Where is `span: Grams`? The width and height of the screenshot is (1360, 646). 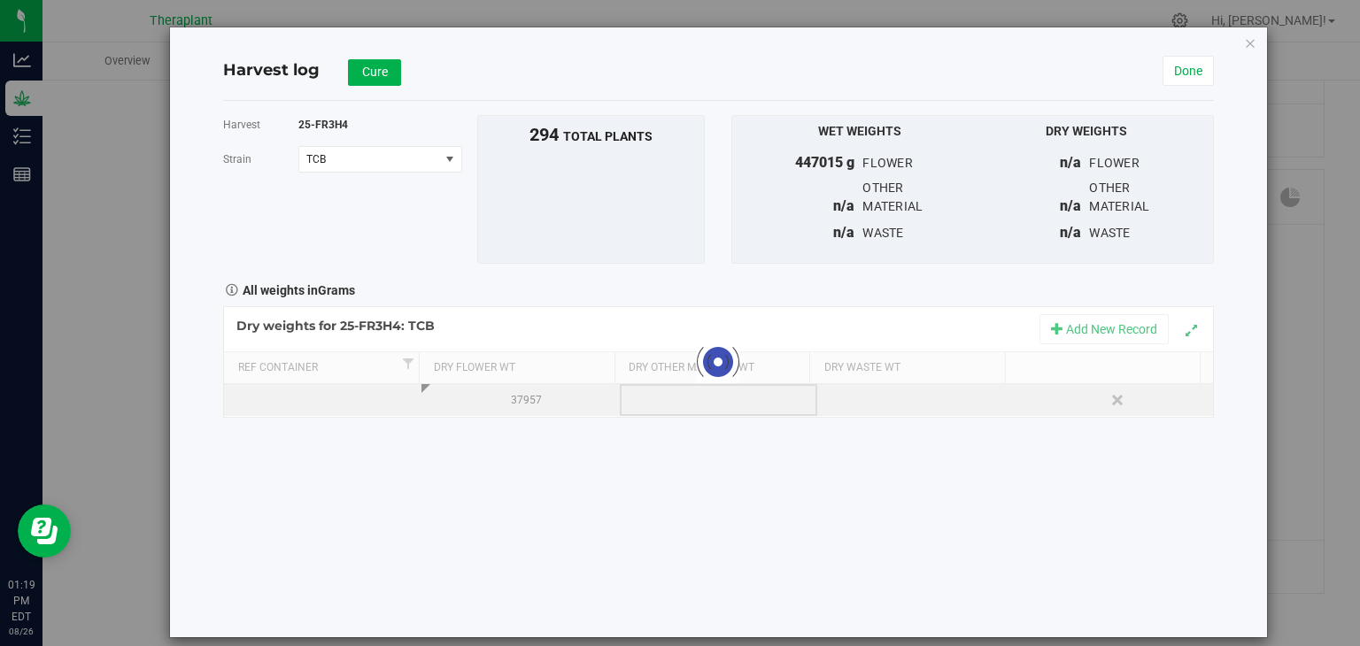 span: Grams is located at coordinates (336, 290).